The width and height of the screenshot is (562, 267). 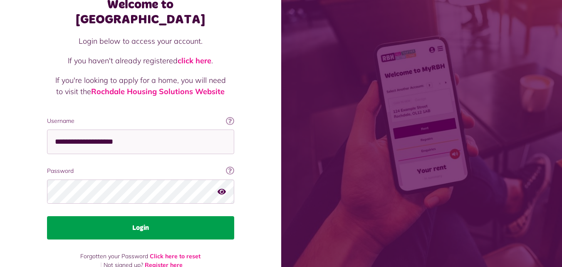 I want to click on button: Login, so click(x=141, y=227).